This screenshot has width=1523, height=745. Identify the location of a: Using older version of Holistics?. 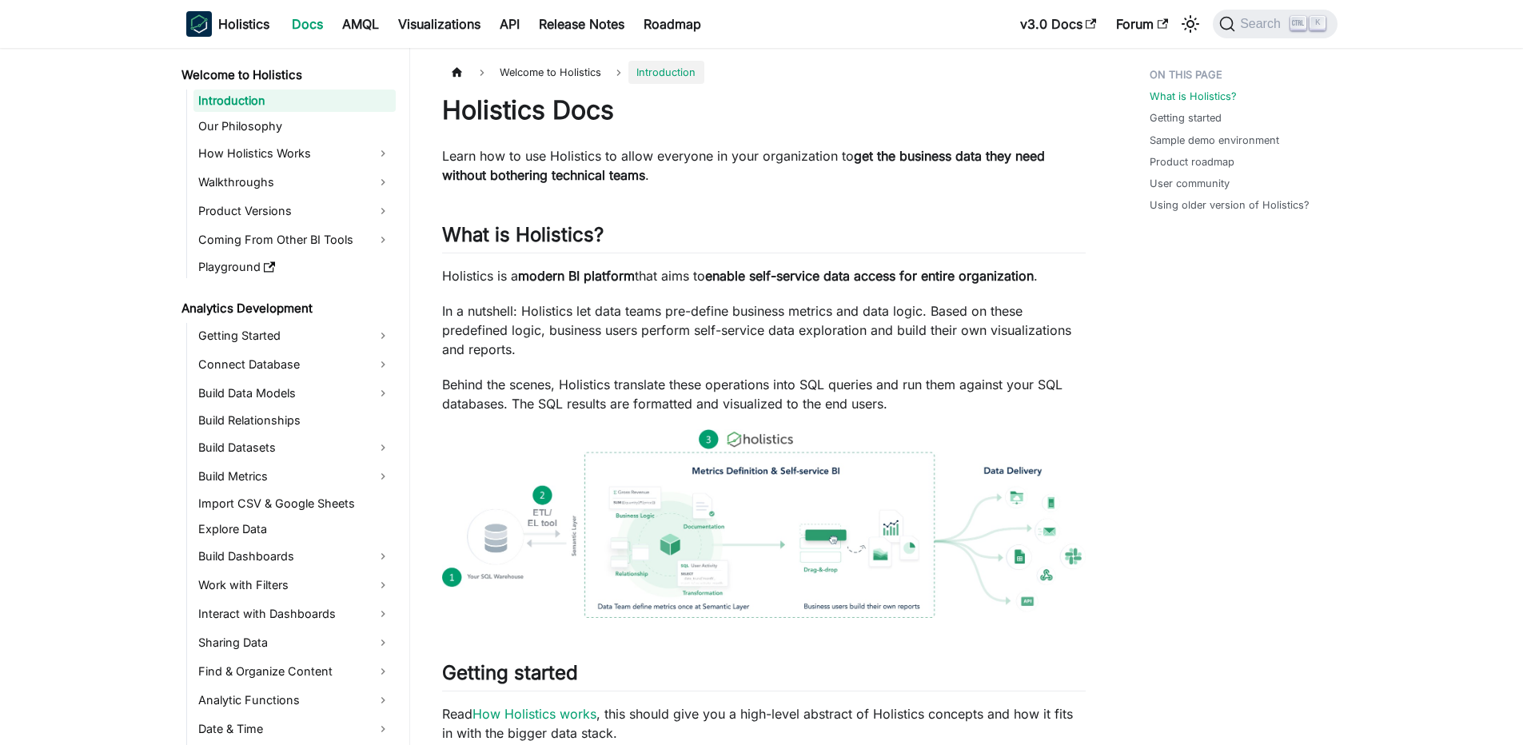
(1230, 205).